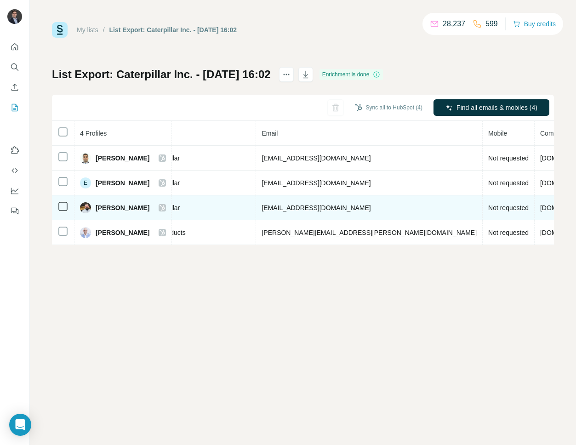 This screenshot has width=576, height=445. I want to click on span: Email, so click(269, 133).